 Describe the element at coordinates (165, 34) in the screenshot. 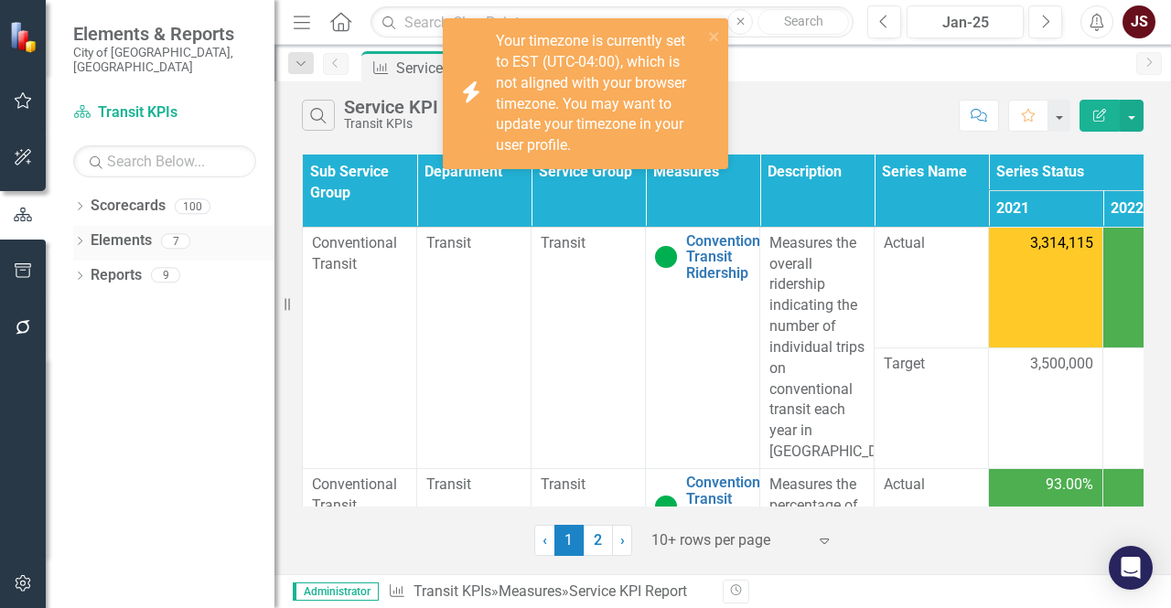

I see `span: Elements & Reports` at that location.